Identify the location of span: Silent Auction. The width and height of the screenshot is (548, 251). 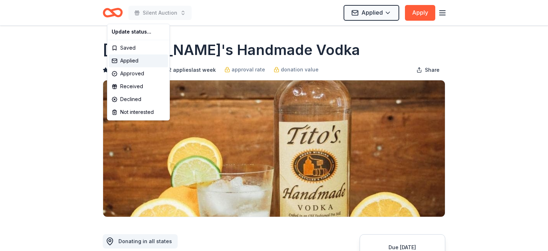
(160, 13).